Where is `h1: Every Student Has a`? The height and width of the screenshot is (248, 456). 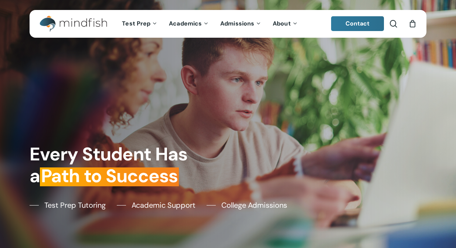 h1: Every Student Has a is located at coordinates (127, 165).